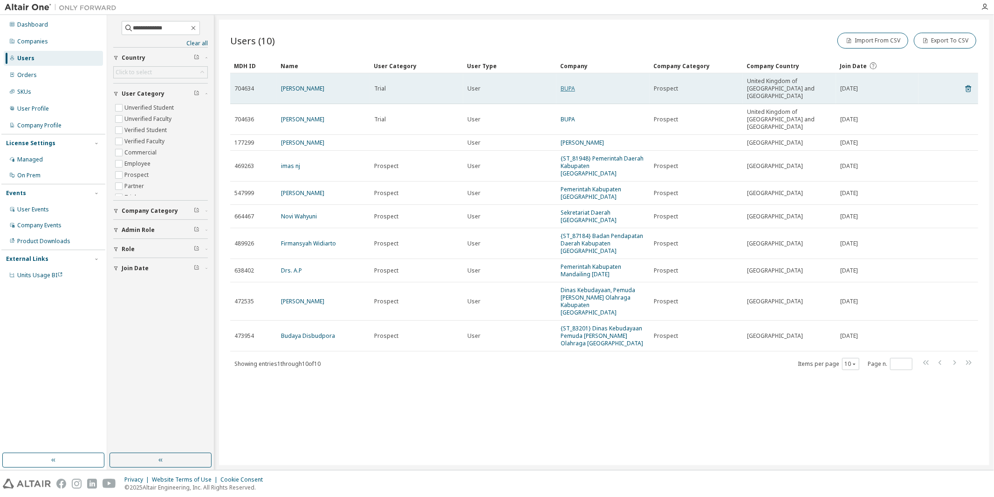 The height and width of the screenshot is (497, 994). What do you see at coordinates (291, 270) in the screenshot?
I see `a: Drs. A.P` at bounding box center [291, 270].